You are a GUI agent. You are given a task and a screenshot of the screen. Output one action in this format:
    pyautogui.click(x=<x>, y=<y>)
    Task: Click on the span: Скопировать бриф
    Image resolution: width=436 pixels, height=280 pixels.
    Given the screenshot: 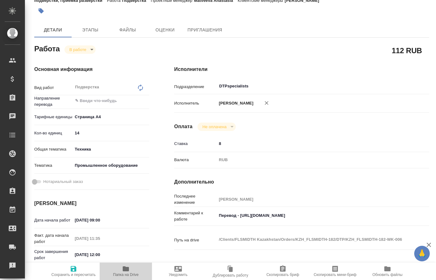 What is the action you would take?
    pyautogui.click(x=282, y=275)
    